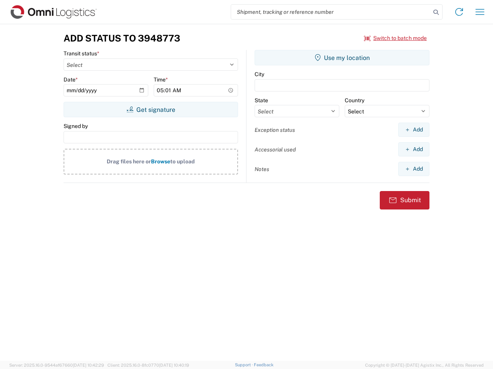  Describe the element at coordinates (395, 38) in the screenshot. I see `button: Switch to batch mode` at that location.